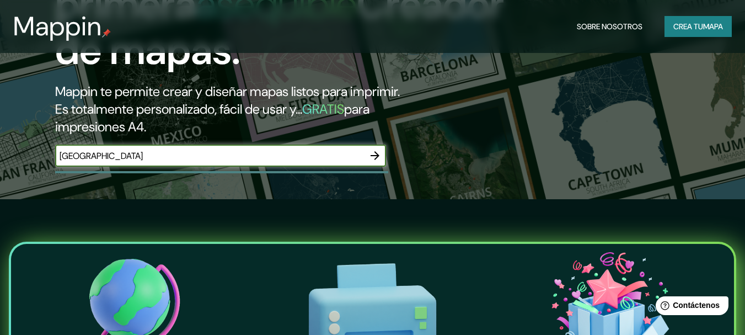  I want to click on font: Es totalmente personalizado, fácil de usar y..., so click(179, 109).